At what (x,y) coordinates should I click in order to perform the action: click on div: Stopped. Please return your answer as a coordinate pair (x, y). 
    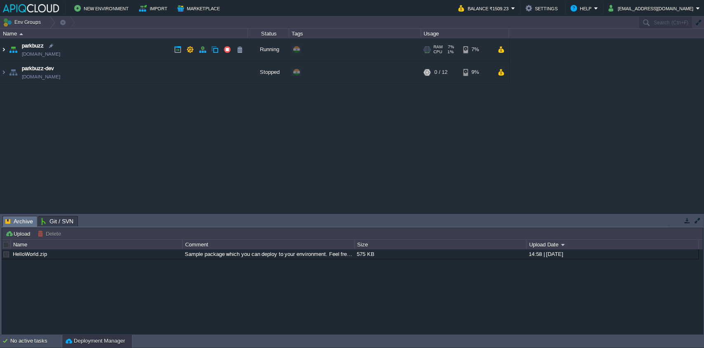
    Looking at the image, I should click on (269, 72).